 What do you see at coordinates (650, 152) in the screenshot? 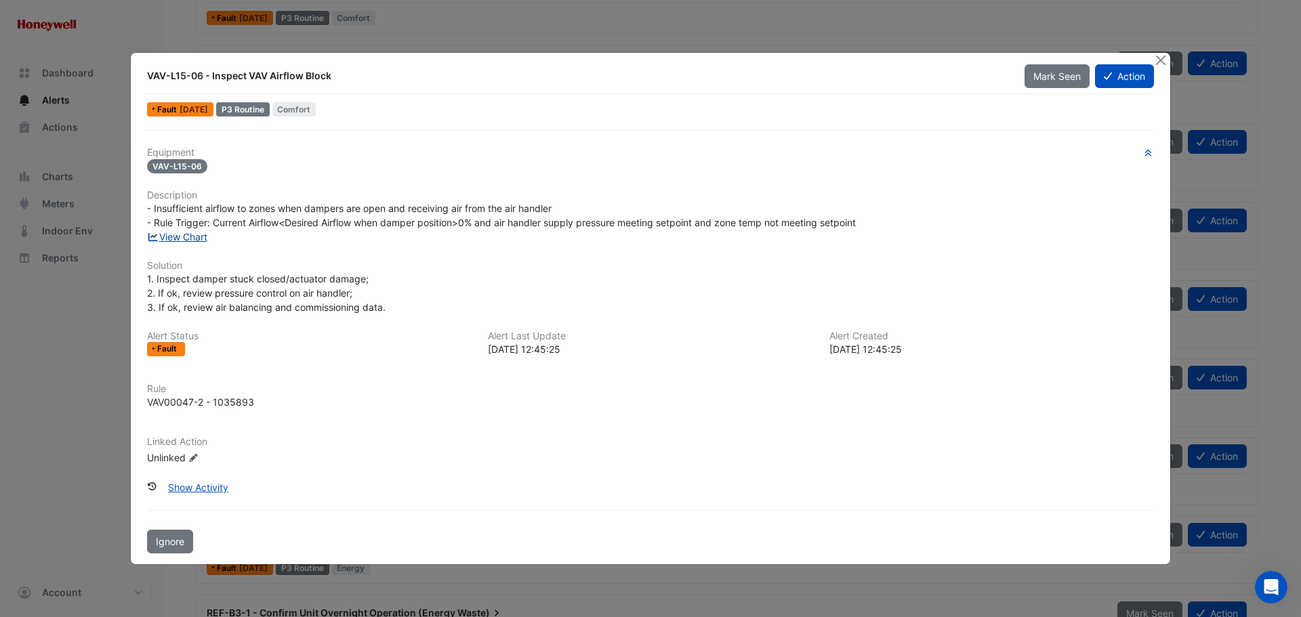
I see `h6: Equipment` at bounding box center [650, 152].